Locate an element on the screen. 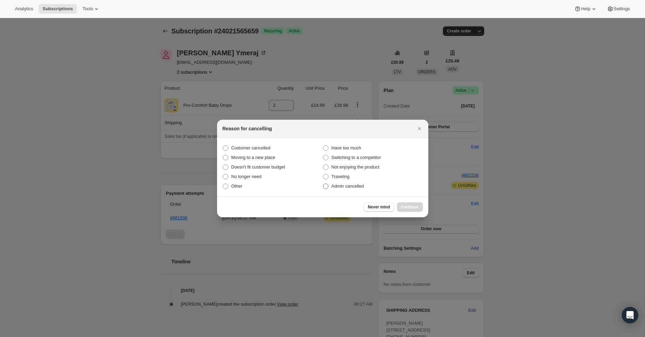 Image resolution: width=645 pixels, height=337 pixels. button: Help is located at coordinates (586, 9).